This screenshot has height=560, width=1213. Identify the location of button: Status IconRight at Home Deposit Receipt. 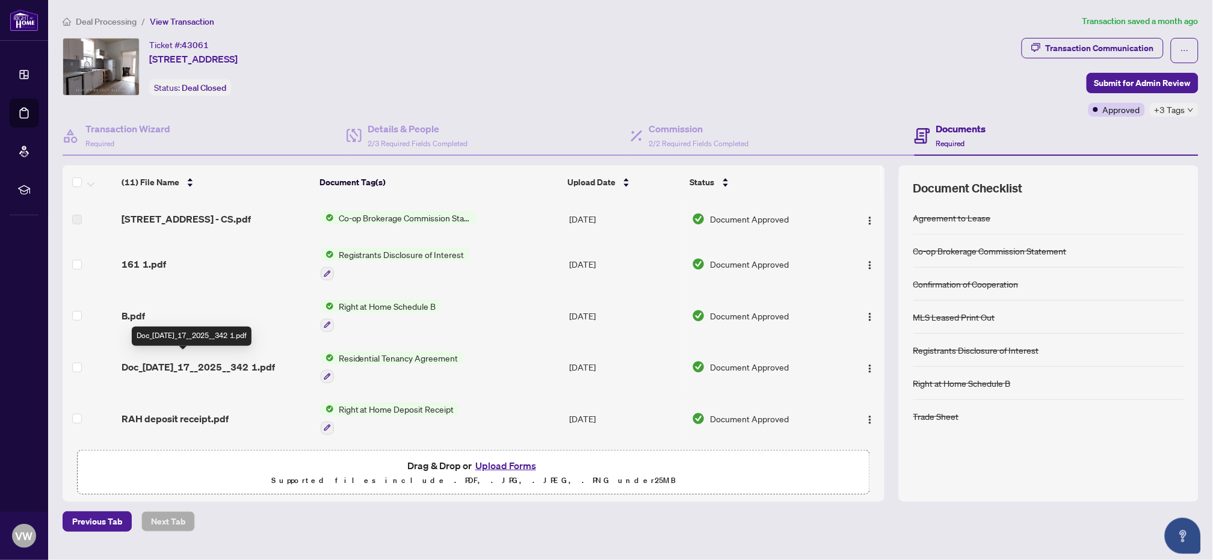
(390, 419).